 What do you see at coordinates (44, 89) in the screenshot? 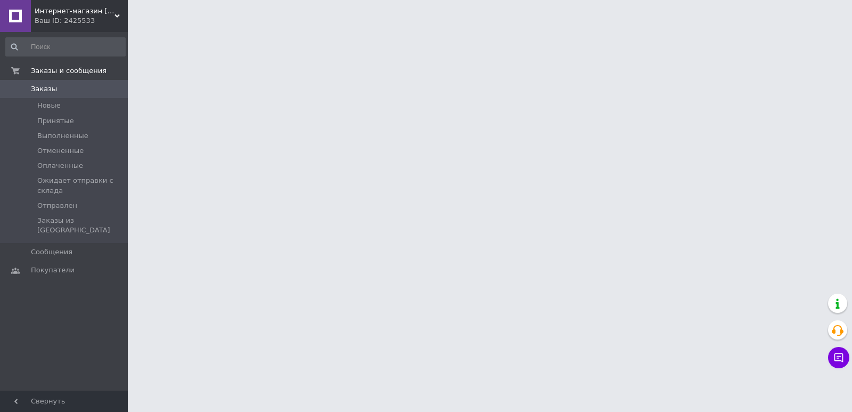
I see `span: Заказы` at bounding box center [44, 89].